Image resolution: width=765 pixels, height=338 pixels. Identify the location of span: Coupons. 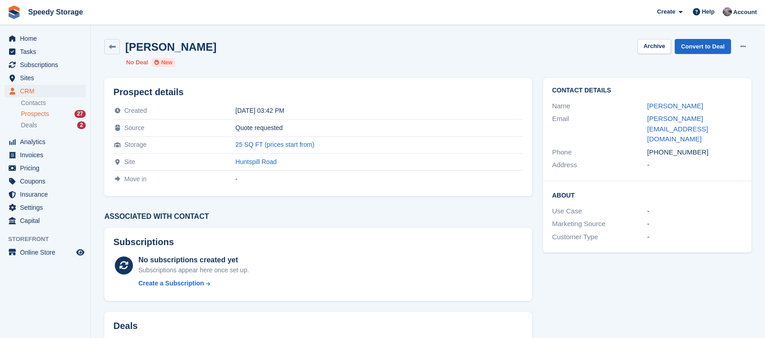
(47, 181).